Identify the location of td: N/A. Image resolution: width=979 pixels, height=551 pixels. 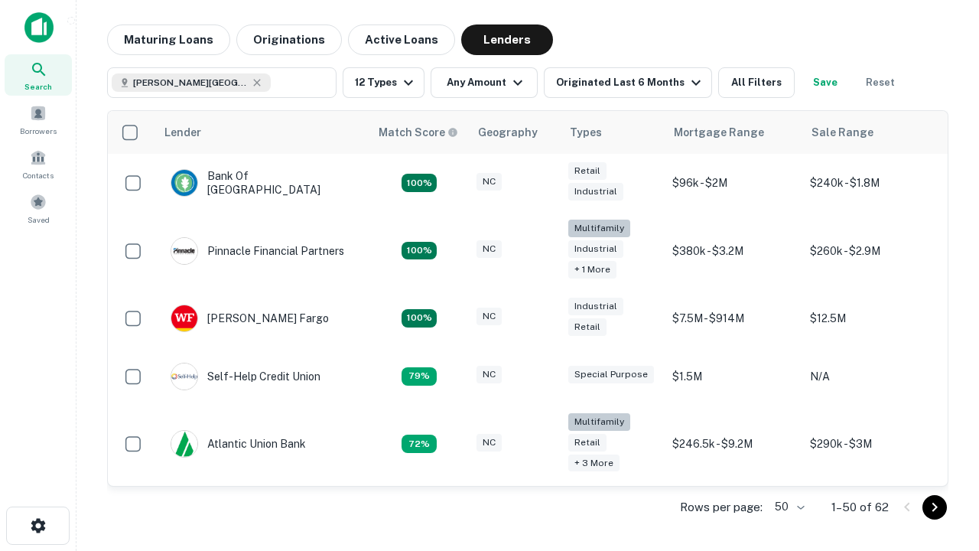
(871, 376).